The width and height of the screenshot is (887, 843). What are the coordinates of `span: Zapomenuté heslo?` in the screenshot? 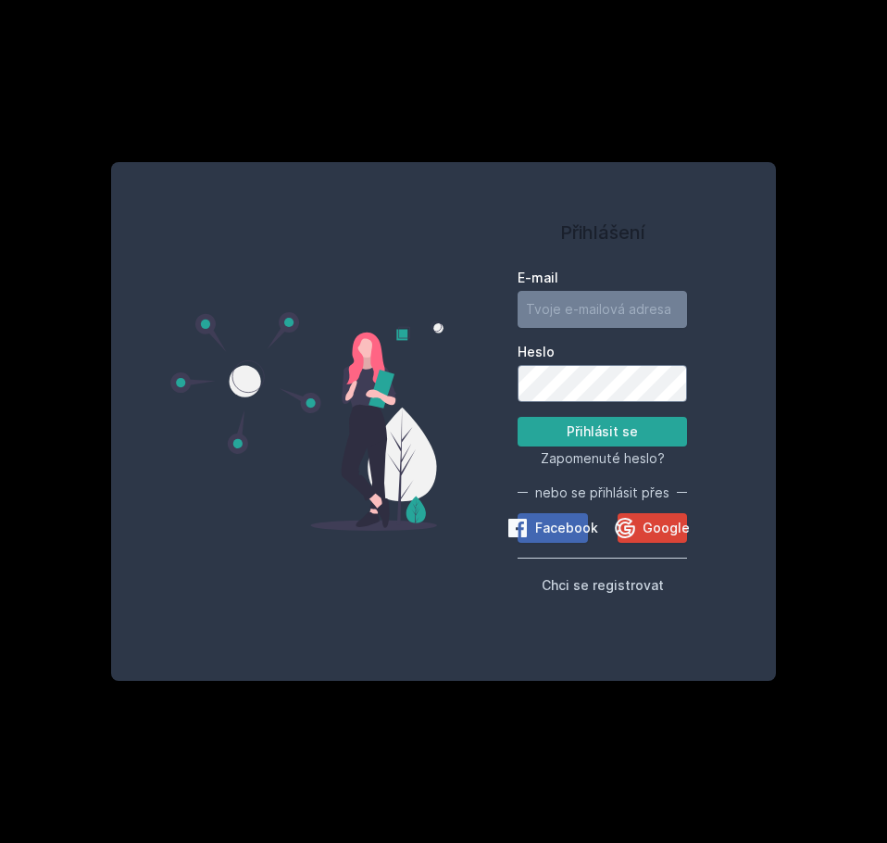 It's located at (603, 458).